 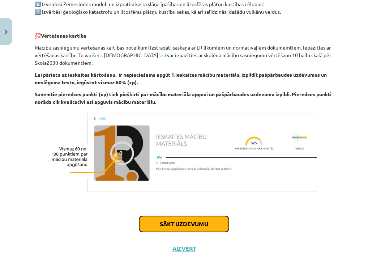 I want to click on button: Sākt uzdevumu, so click(x=184, y=224).